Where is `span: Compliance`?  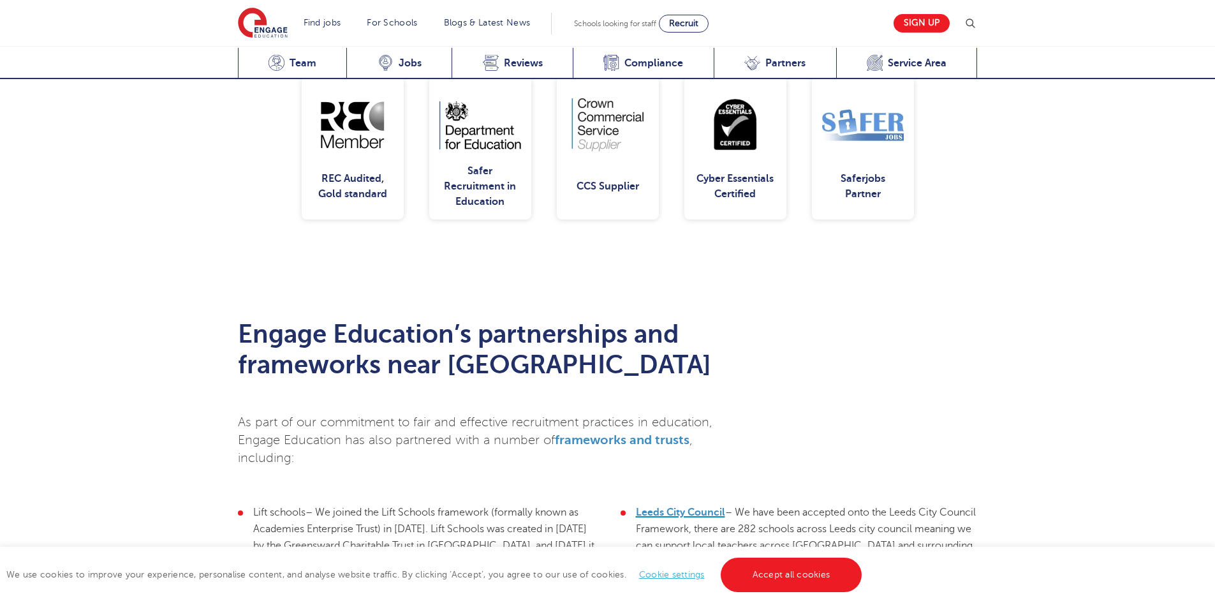
span: Compliance is located at coordinates (654, 63).